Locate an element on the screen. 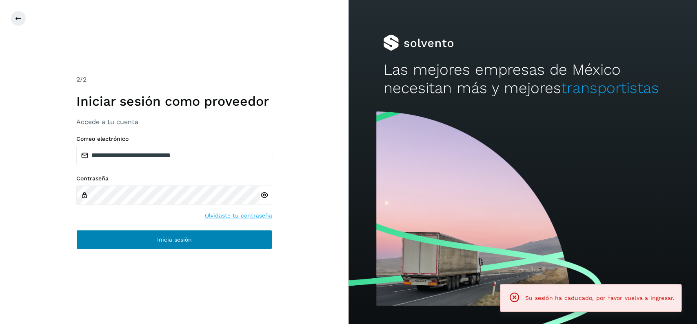  span: 2 is located at coordinates (78, 79).